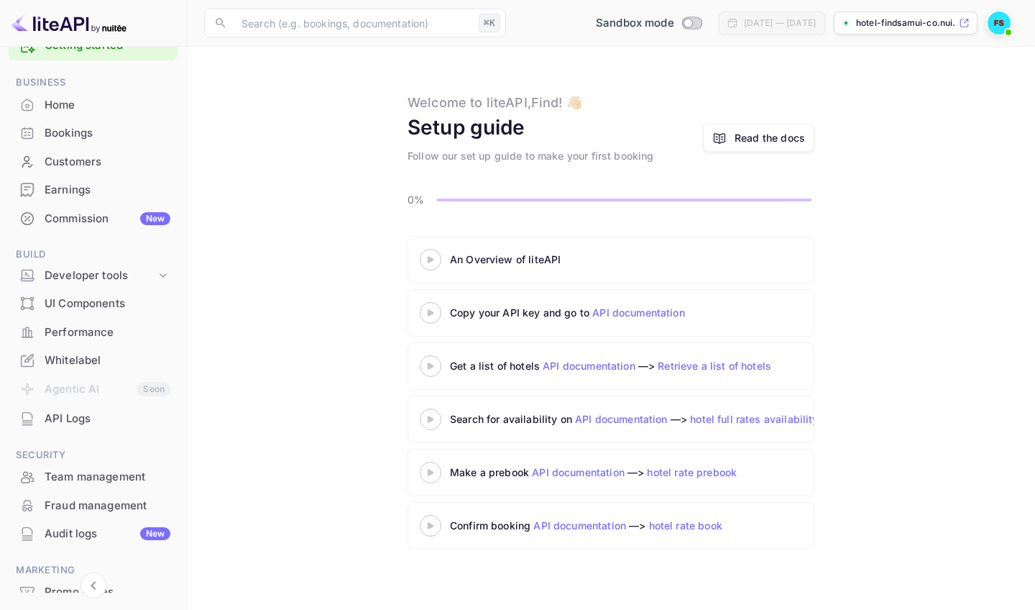 The width and height of the screenshot is (1035, 610). Describe the element at coordinates (691, 472) in the screenshot. I see `a: hotel rate prebook` at that location.